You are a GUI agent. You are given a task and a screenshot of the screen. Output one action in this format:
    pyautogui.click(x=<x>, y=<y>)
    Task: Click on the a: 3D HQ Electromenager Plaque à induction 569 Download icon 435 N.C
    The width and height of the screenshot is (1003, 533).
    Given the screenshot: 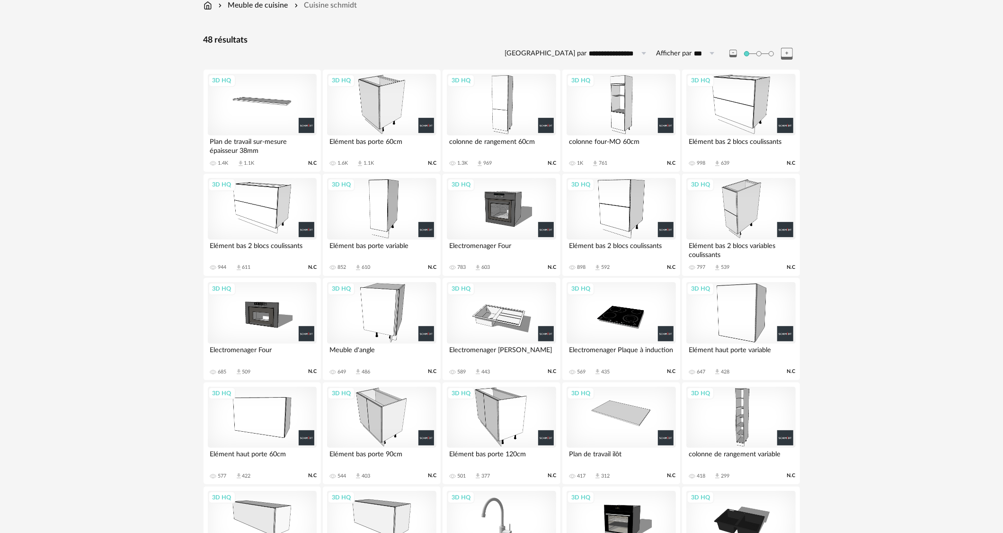 What is the action you would take?
    pyautogui.click(x=621, y=329)
    